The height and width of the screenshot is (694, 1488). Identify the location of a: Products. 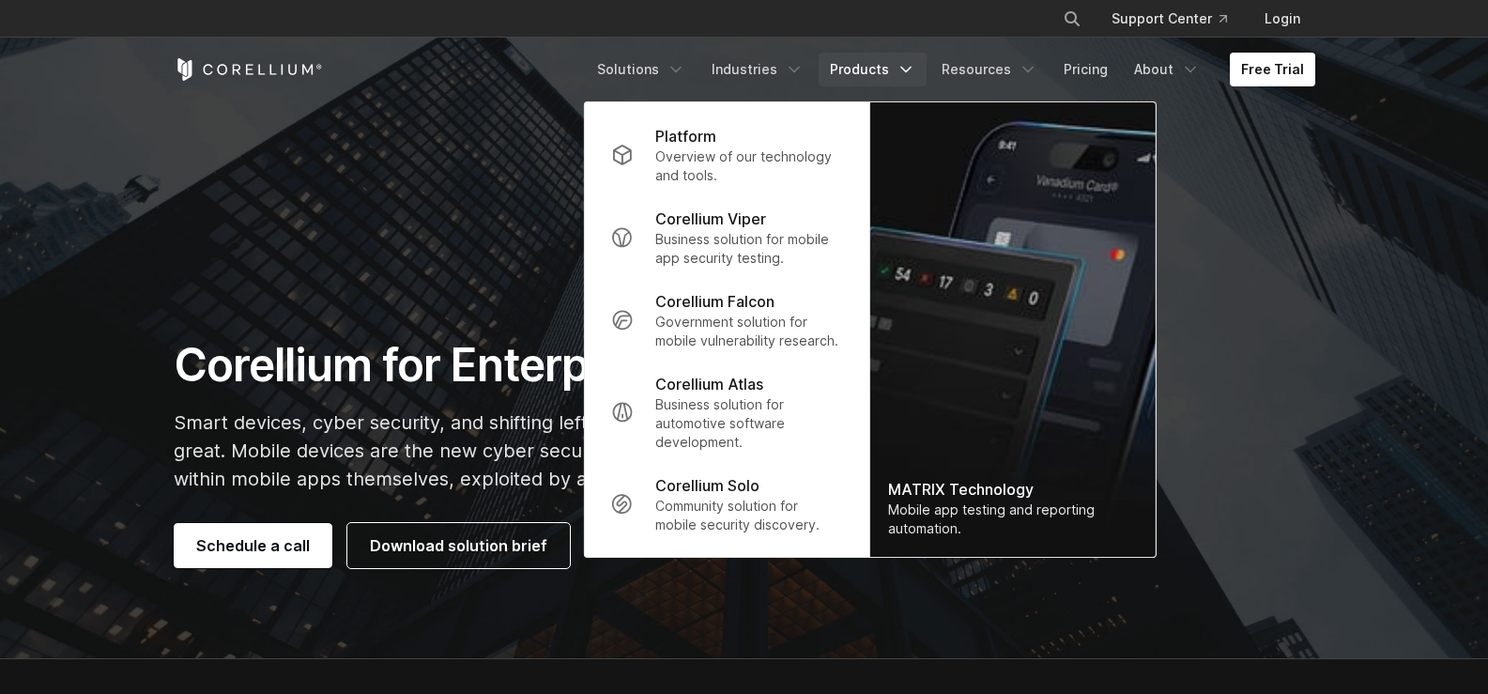
(872, 69).